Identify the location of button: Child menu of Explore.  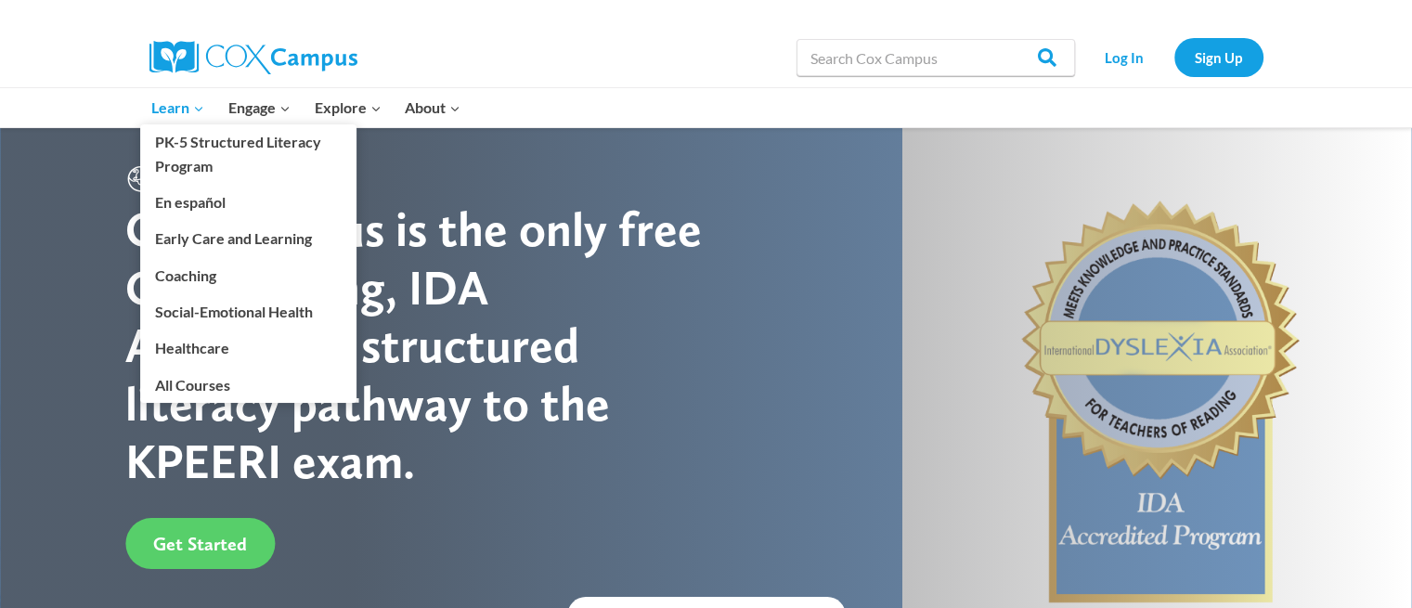
(348, 108).